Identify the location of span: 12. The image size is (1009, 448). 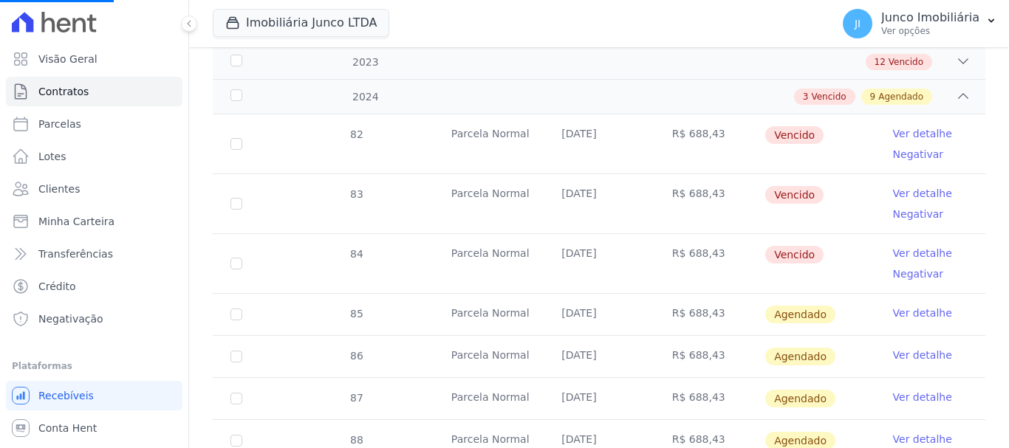
(879, 62).